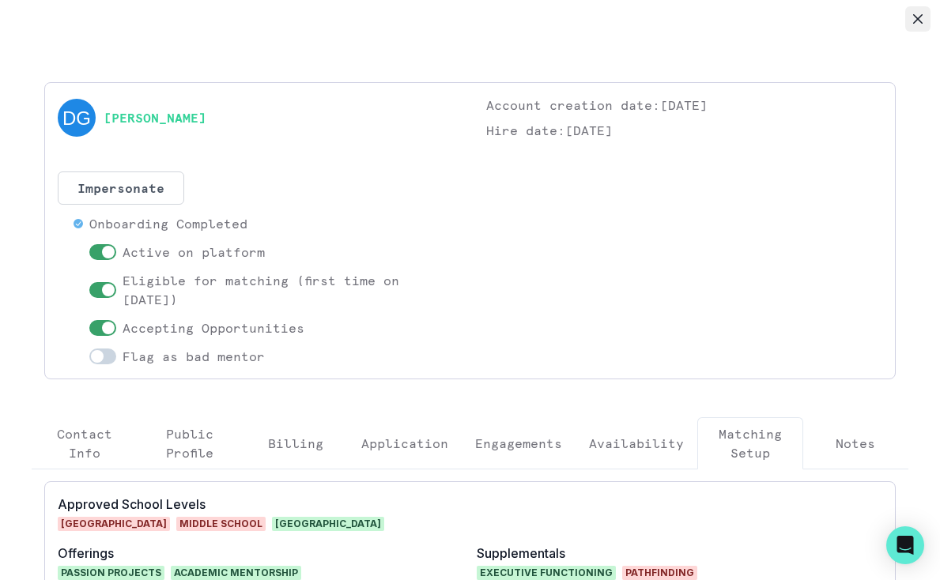 The height and width of the screenshot is (580, 940). I want to click on p: Accepting Opportunities, so click(213, 328).